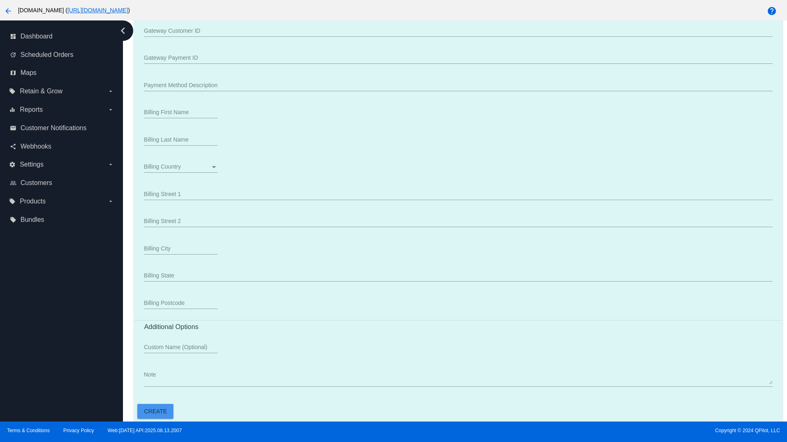  What do you see at coordinates (771, 11) in the screenshot?
I see `mat-icon: help` at bounding box center [771, 11].